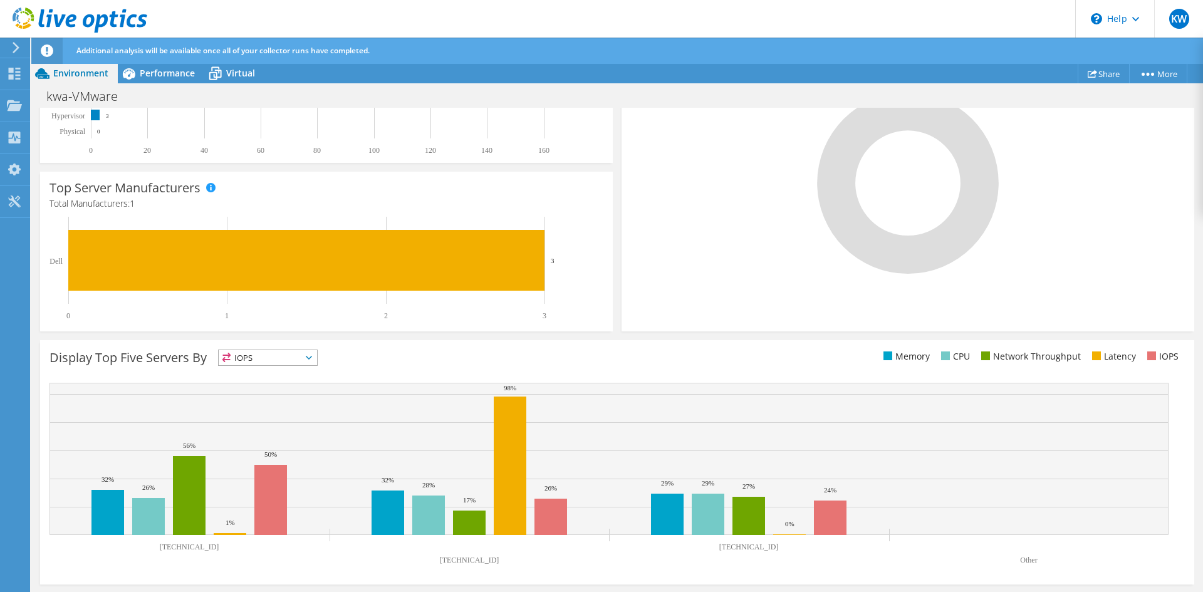  Describe the element at coordinates (271, 454) in the screenshot. I see `text: 50%` at that location.